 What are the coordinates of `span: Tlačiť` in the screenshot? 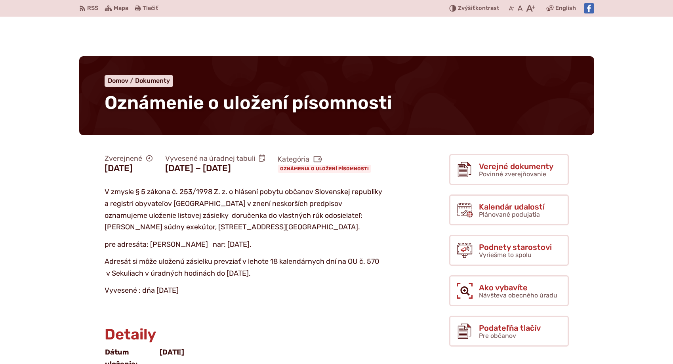 It's located at (150, 8).